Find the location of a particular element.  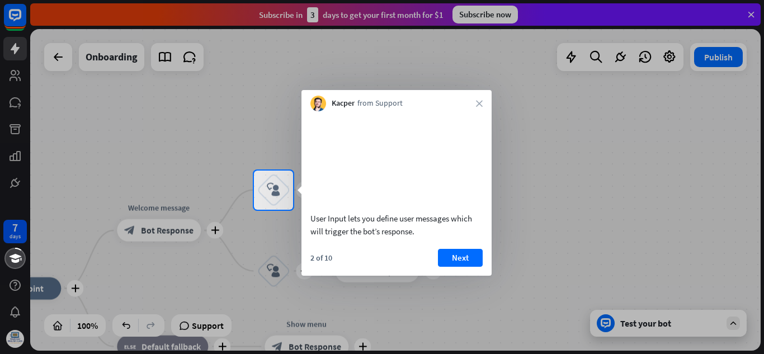

button: Next is located at coordinates (461, 258).